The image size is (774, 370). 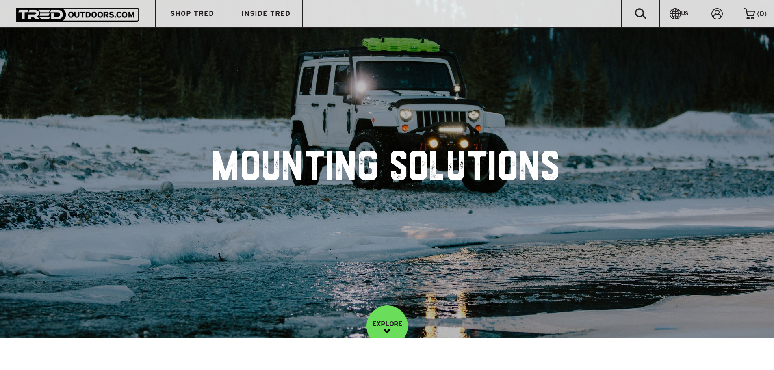 What do you see at coordinates (78, 14) in the screenshot?
I see `img: TRED Outdoors America` at bounding box center [78, 14].